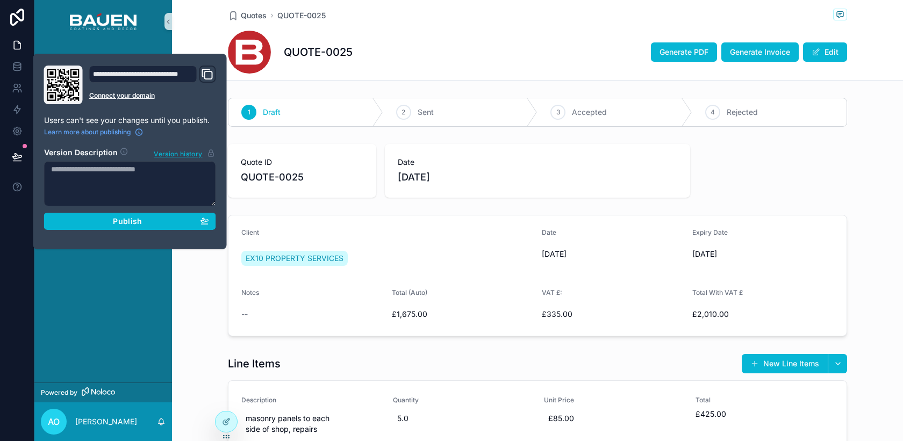 This screenshot has height=441, width=903. I want to click on span: Version history, so click(178, 153).